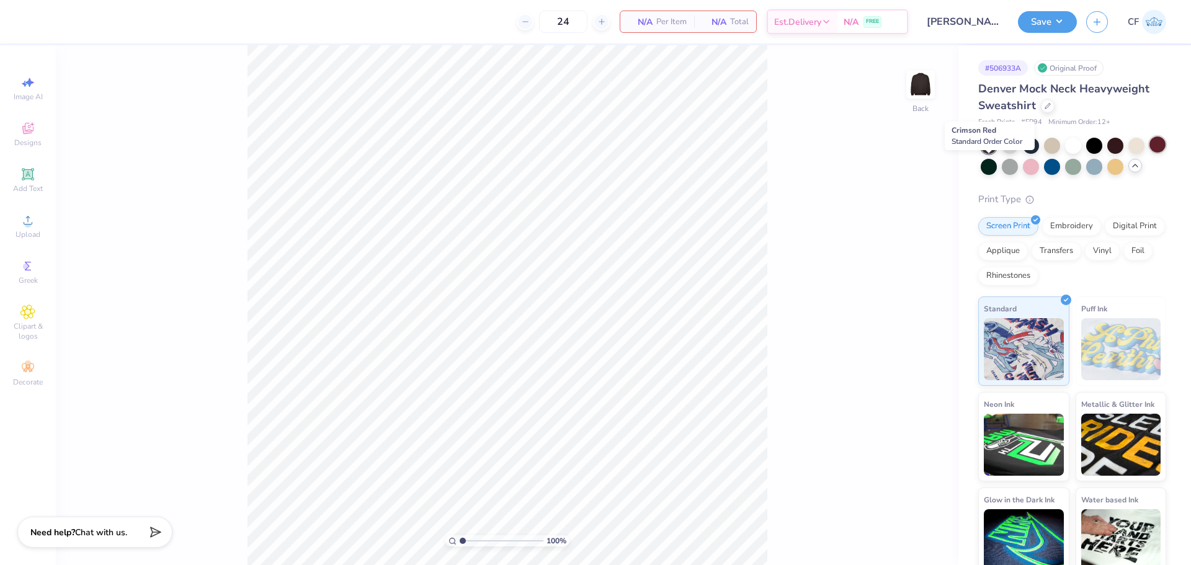 This screenshot has width=1191, height=565. I want to click on span: Metallic & Glitter Ink, so click(1117, 404).